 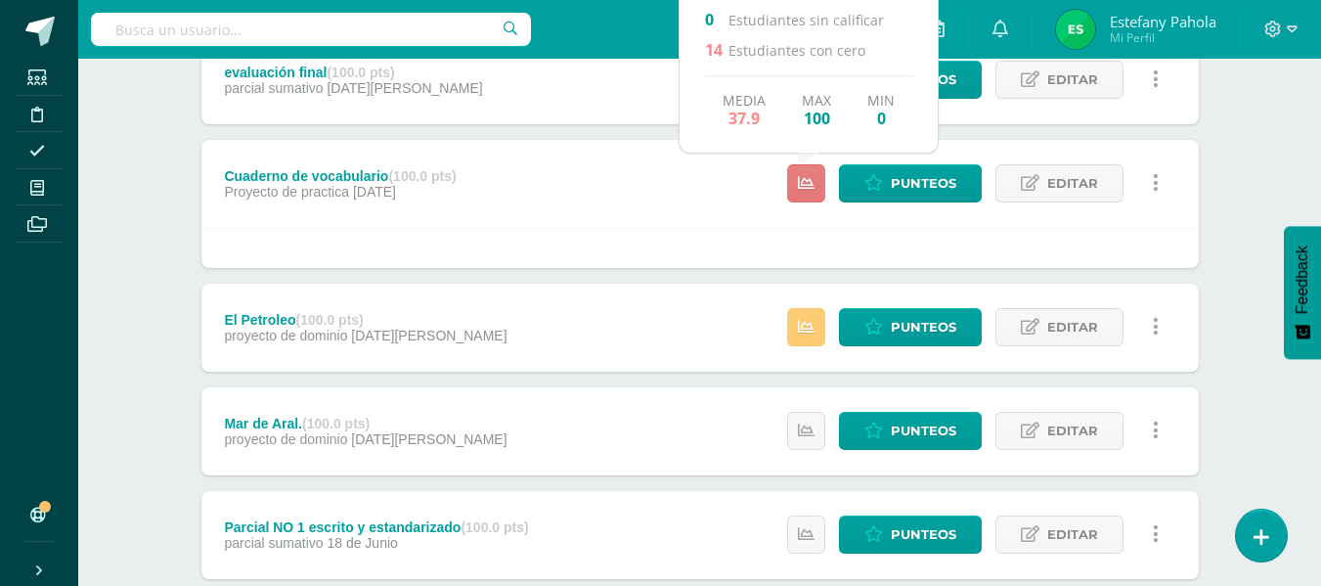 What do you see at coordinates (816, 117) in the screenshot?
I see `span: 100` at bounding box center [816, 117].